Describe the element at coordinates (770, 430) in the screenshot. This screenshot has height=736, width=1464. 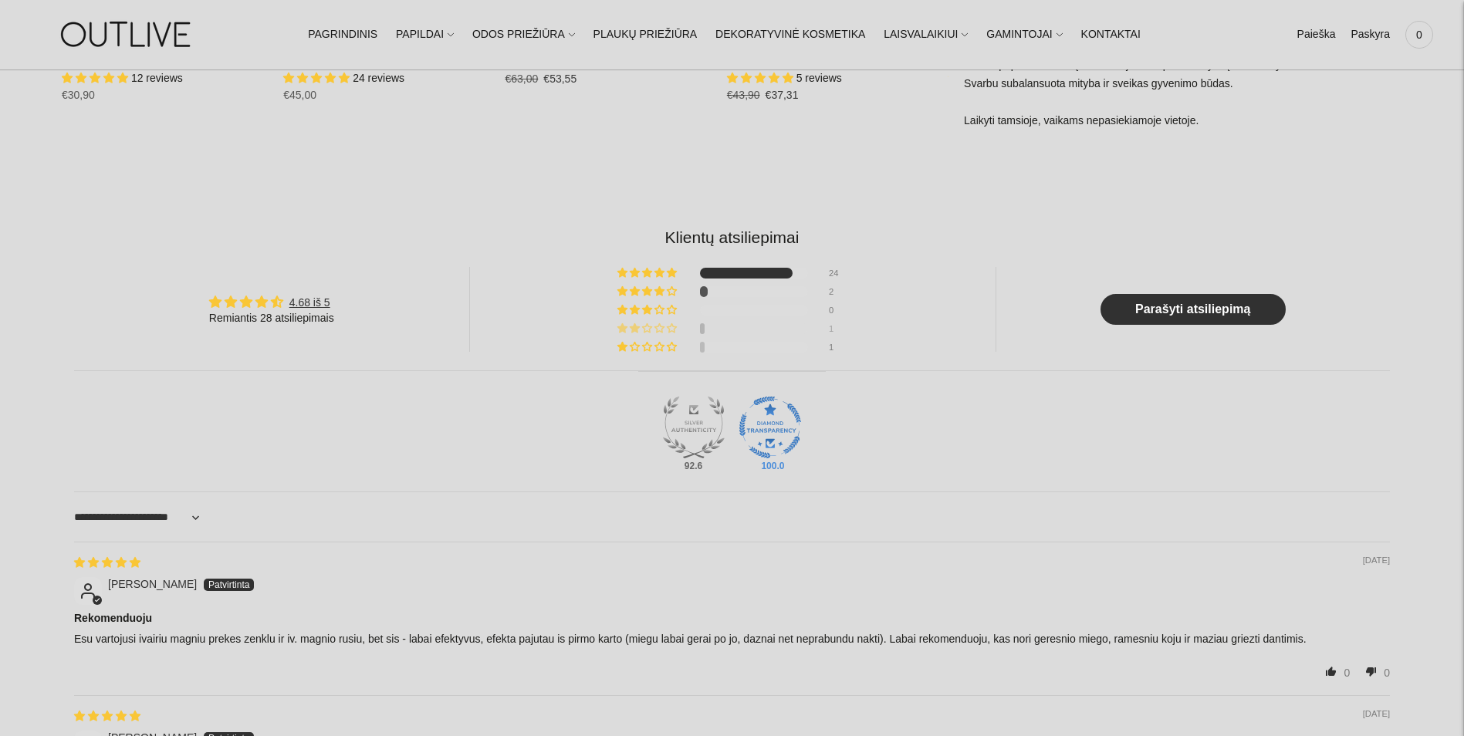
I see `div: Diamond Transparent Shop. Published 100% of verified reviews received in total` at that location.